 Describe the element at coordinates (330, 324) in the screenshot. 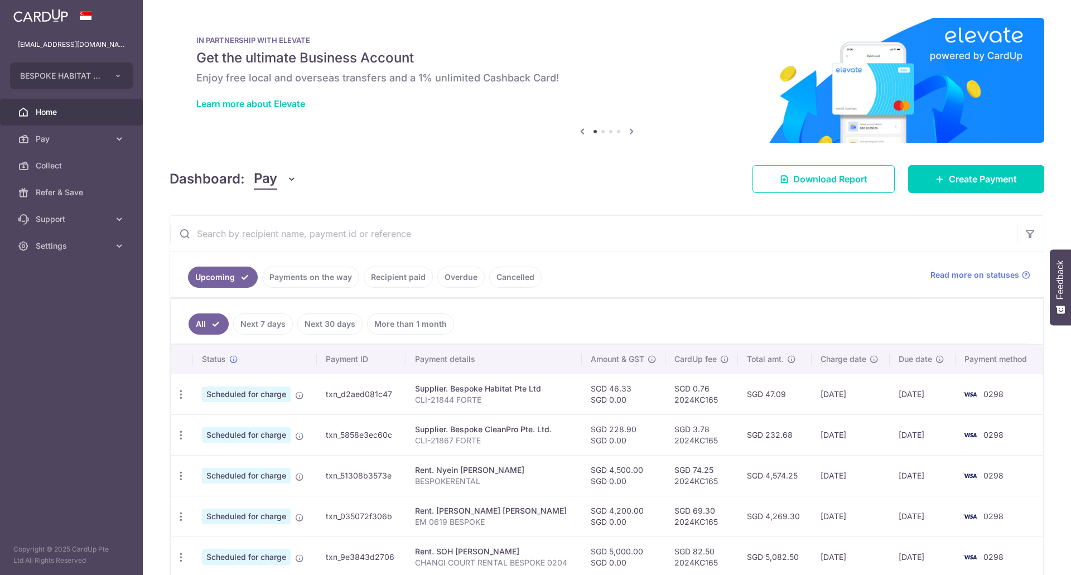

I see `a: Next 30 days` at that location.